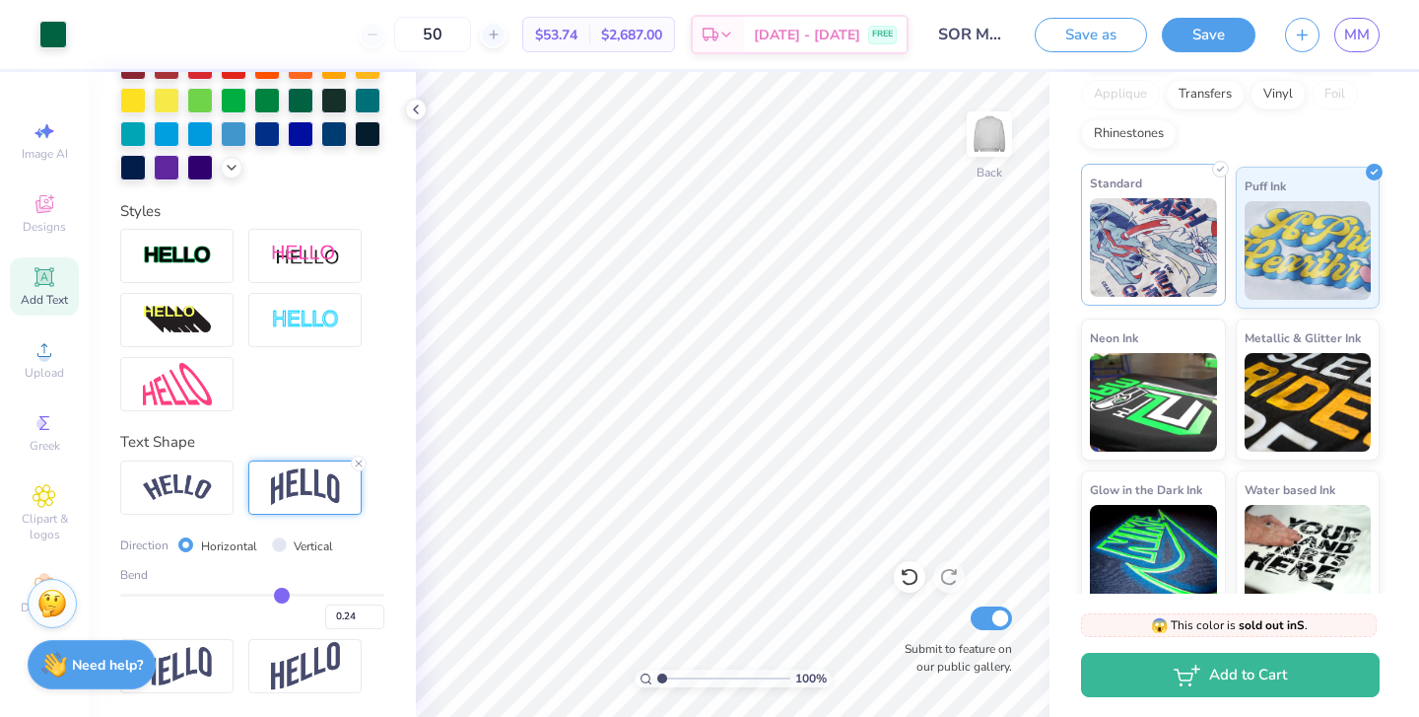  Describe the element at coordinates (990, 134) in the screenshot. I see `img: Back` at that location.